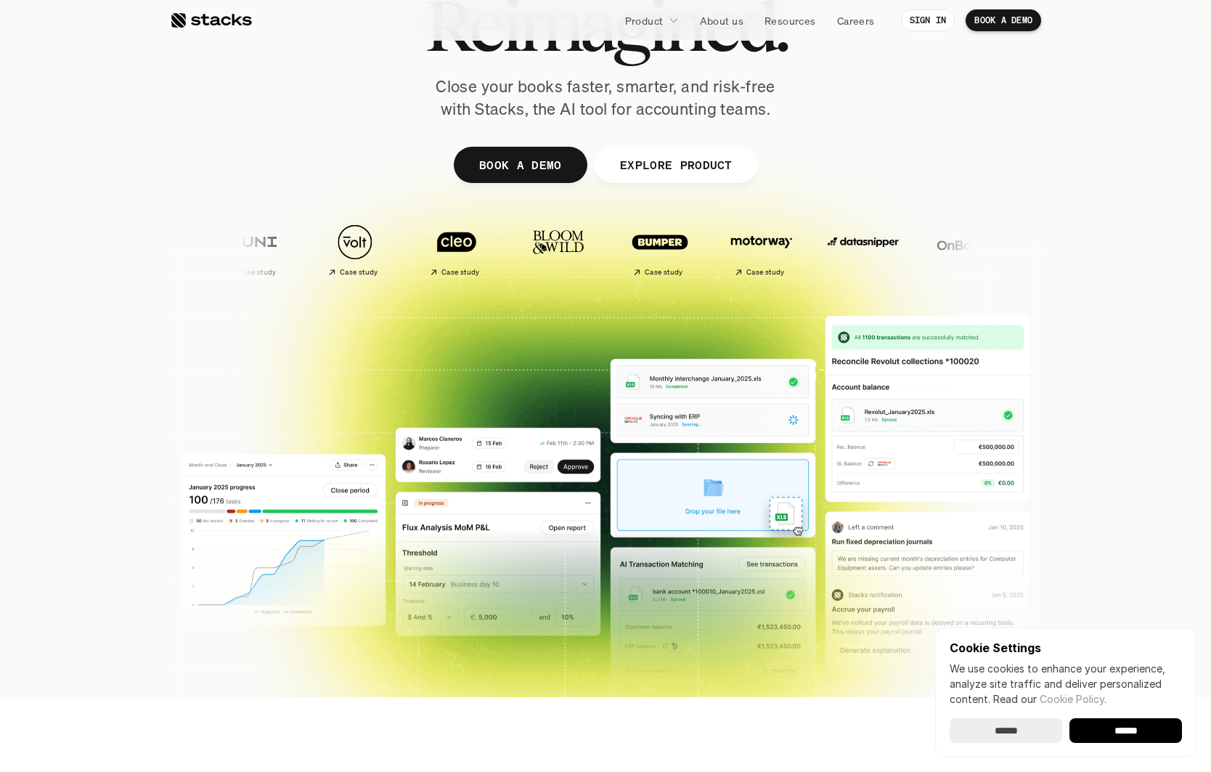 The width and height of the screenshot is (1211, 772). I want to click on a: About us, so click(721, 20).